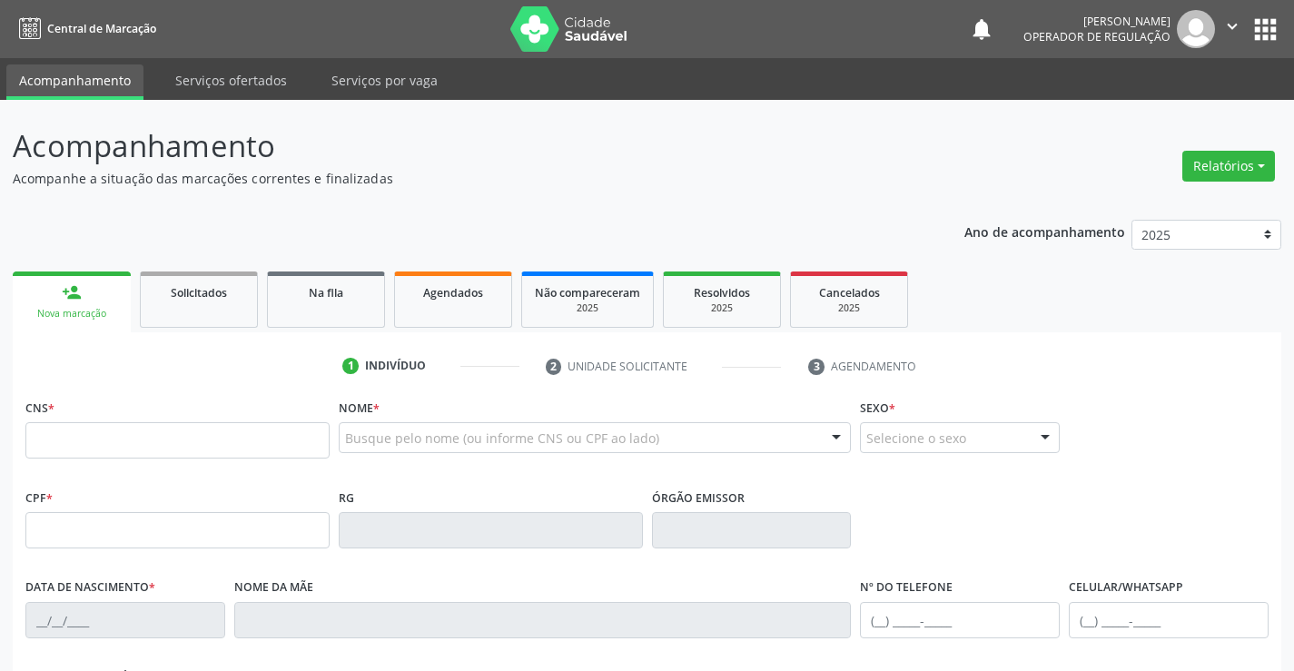 The width and height of the screenshot is (1294, 671). I want to click on div: person_add, so click(72, 292).